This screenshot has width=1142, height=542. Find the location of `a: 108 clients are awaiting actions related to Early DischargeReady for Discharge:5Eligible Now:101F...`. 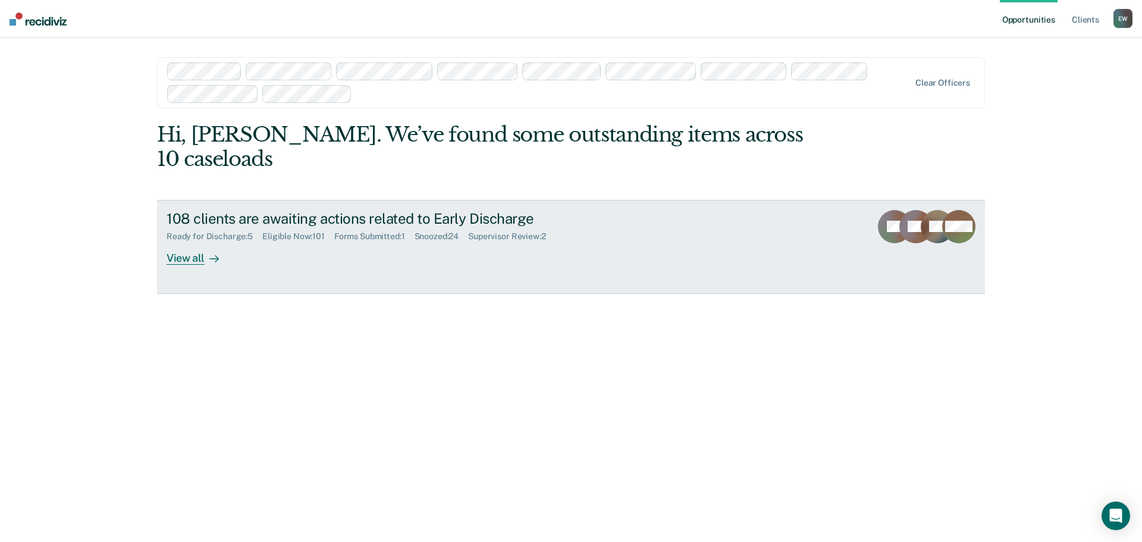

a: 108 clients are awaiting actions related to Early DischargeReady for Discharge:5Eligible Now:101F... is located at coordinates (571, 247).